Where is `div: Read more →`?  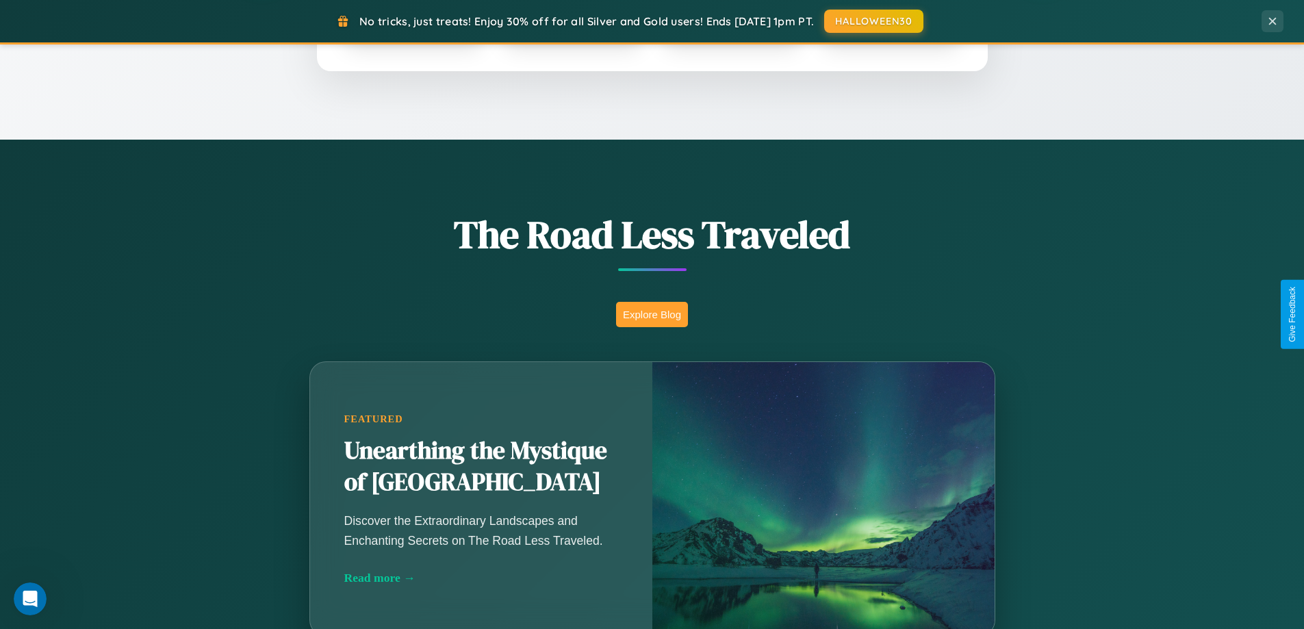 div: Read more → is located at coordinates (481, 578).